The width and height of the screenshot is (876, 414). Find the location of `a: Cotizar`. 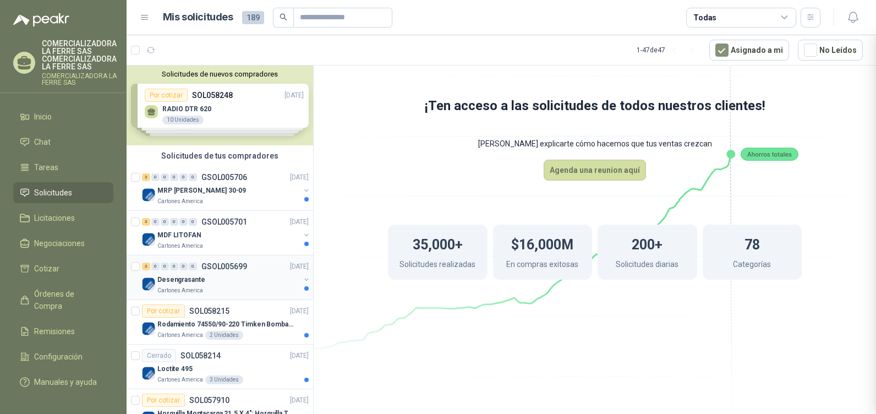

a: Cotizar is located at coordinates (63, 269).